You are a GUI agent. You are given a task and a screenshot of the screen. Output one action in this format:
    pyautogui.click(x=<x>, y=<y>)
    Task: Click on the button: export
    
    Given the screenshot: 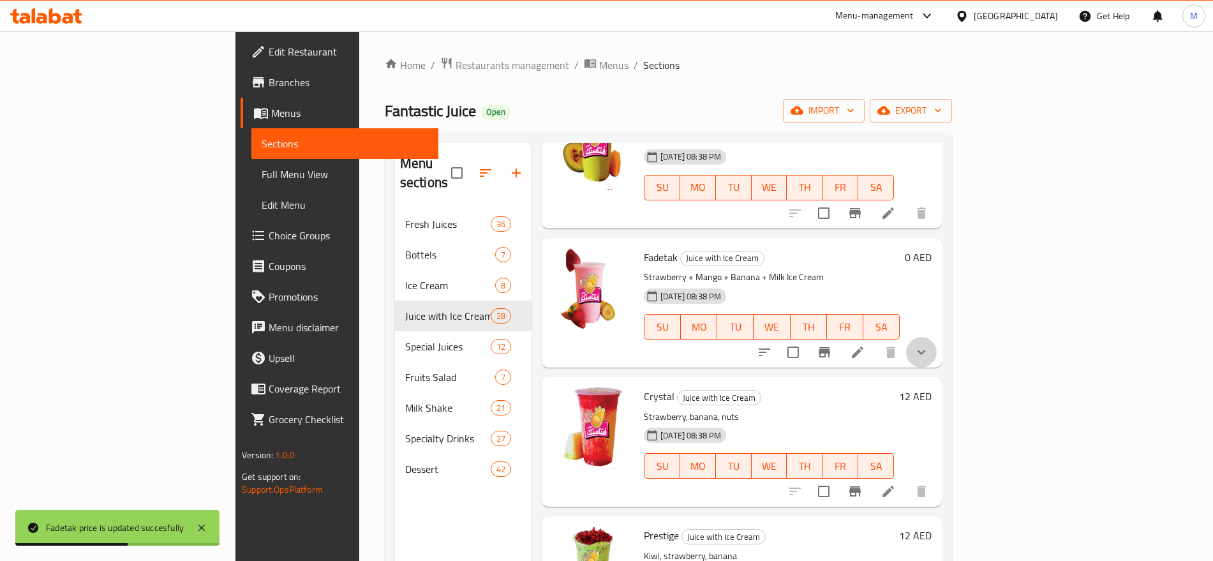 What is the action you would take?
    pyautogui.click(x=911, y=110)
    